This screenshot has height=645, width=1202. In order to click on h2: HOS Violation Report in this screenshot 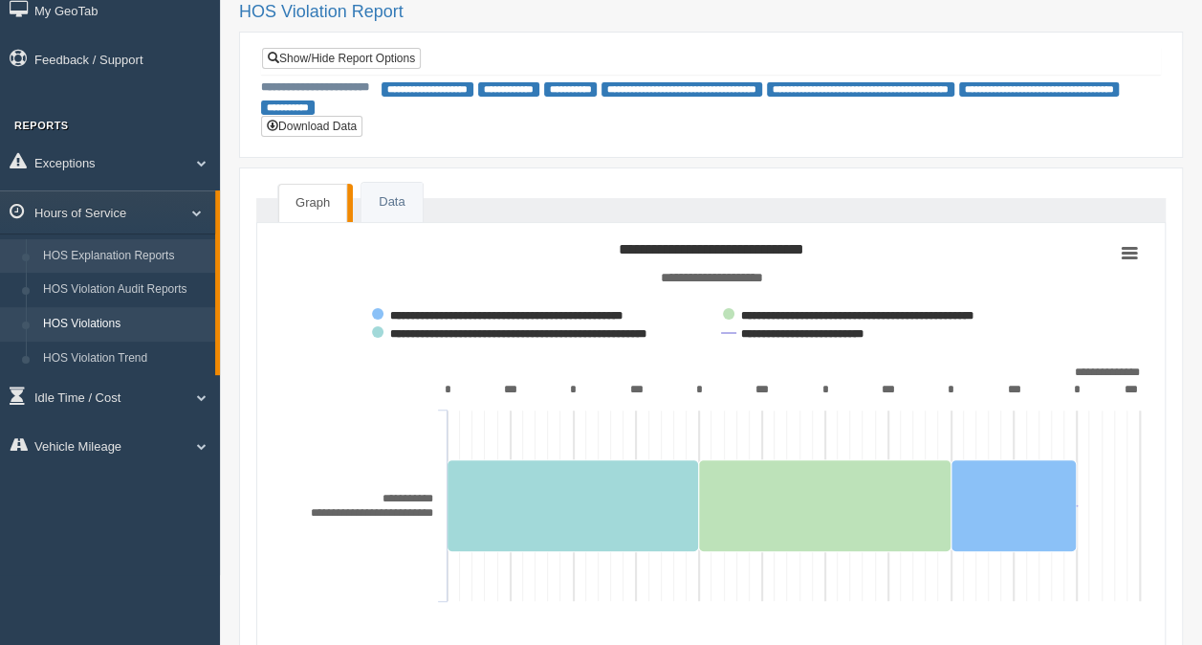, I will do `click(711, 12)`.